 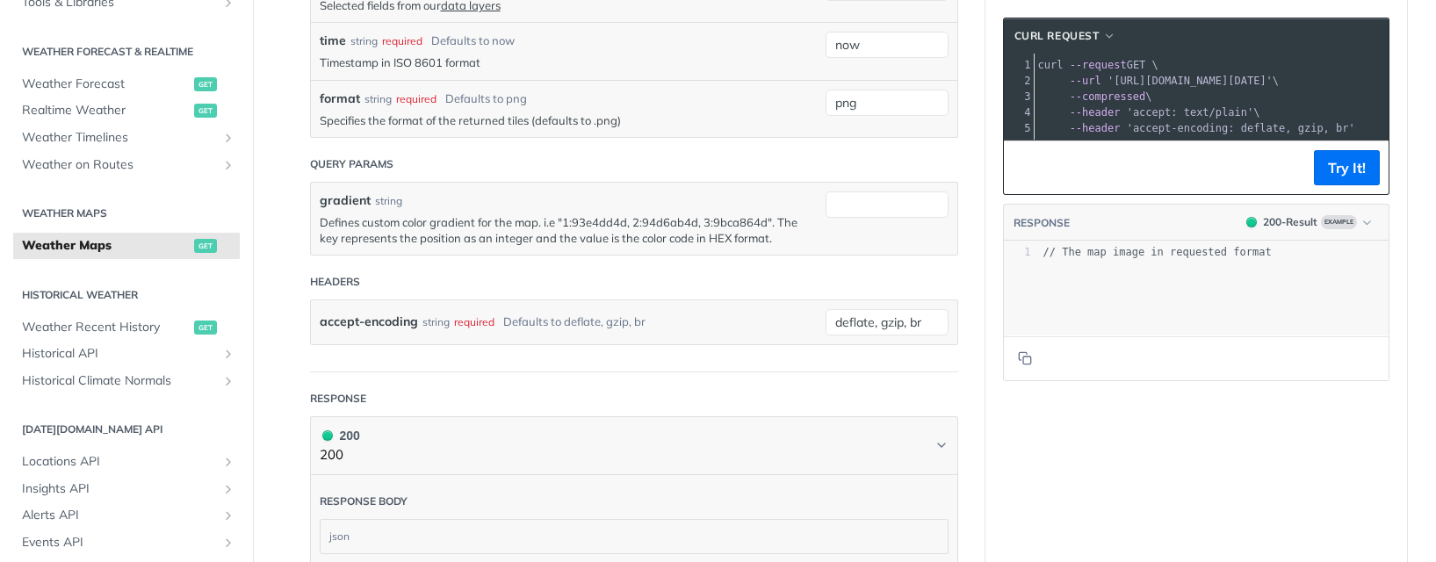 What do you see at coordinates (228, 543) in the screenshot?
I see `button: Show subpages for Events API` at bounding box center [228, 543].